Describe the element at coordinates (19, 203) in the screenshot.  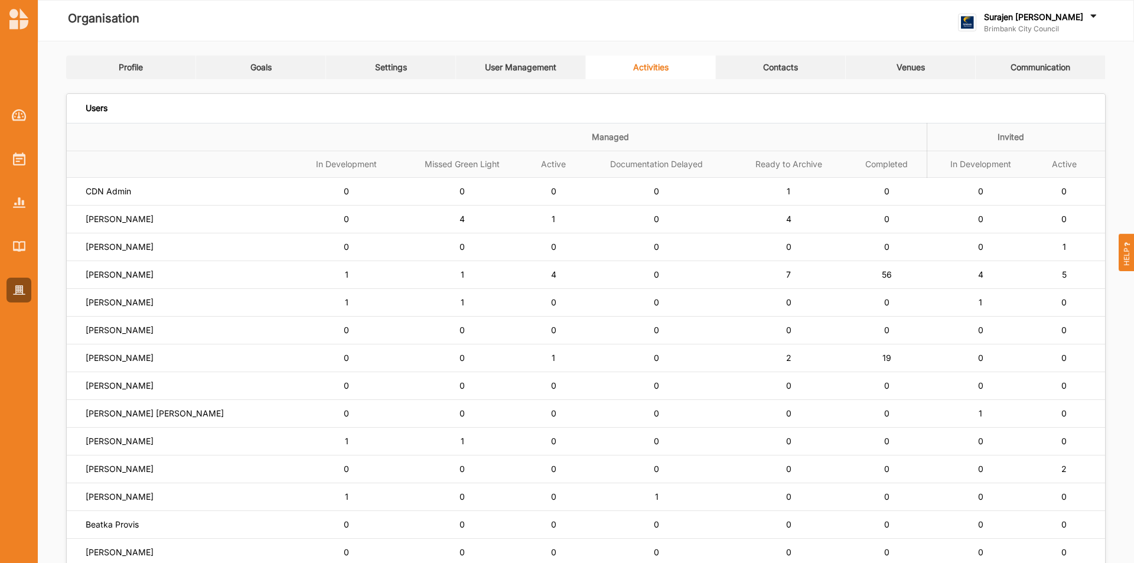
I see `a: Reports` at that location.